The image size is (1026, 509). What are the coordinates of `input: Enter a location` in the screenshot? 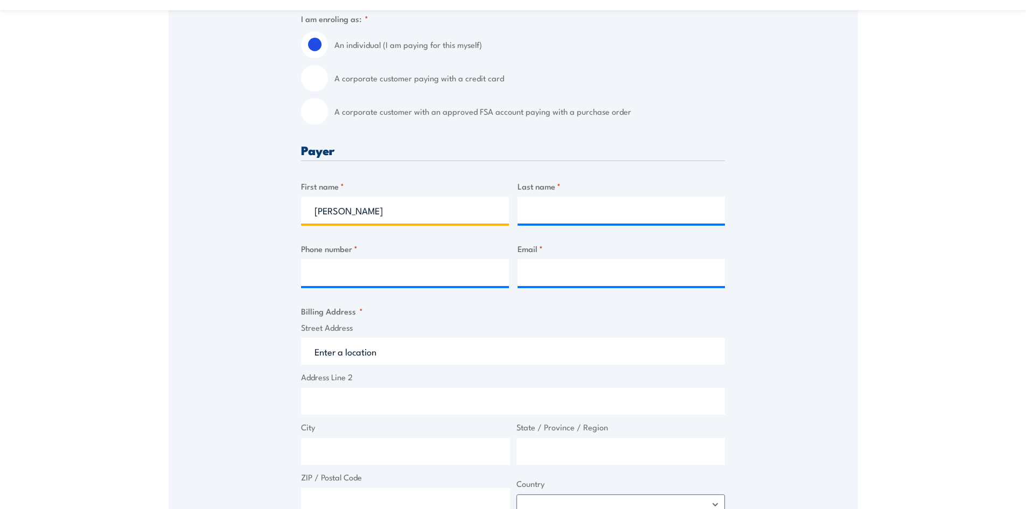 It's located at (513, 351).